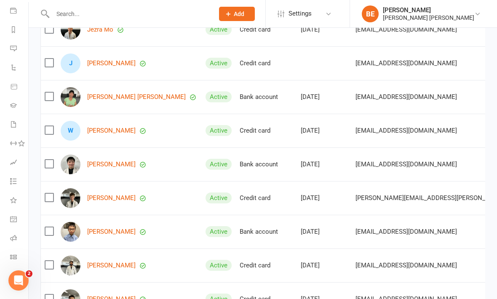 The height and width of the screenshot is (299, 497). I want to click on img: Thi Phuong Thao, so click(70, 97).